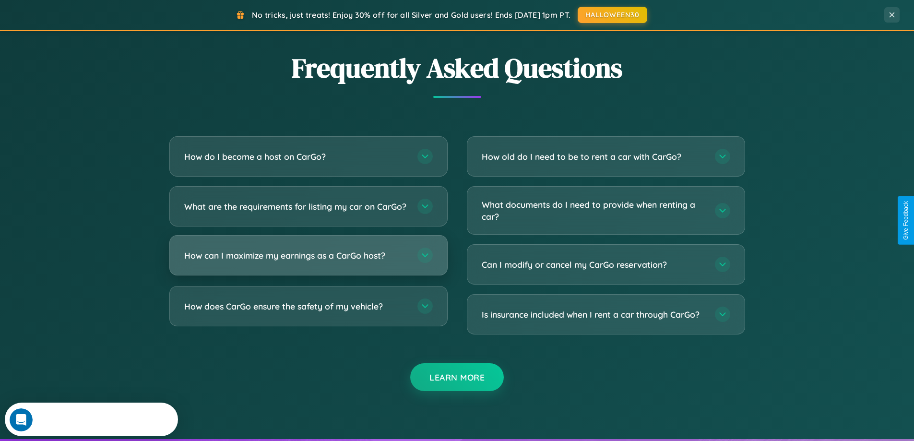  What do you see at coordinates (594, 264) in the screenshot?
I see `h3: Can I modify or cancel my CarGo reservation?` at bounding box center [594, 264].